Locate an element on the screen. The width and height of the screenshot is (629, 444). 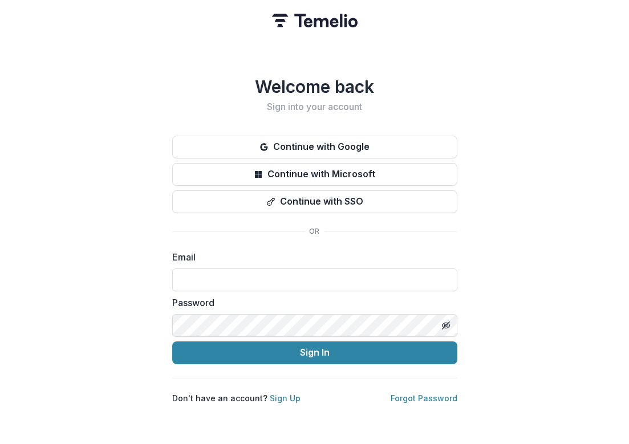
h2: Sign into your account is located at coordinates (315, 107).